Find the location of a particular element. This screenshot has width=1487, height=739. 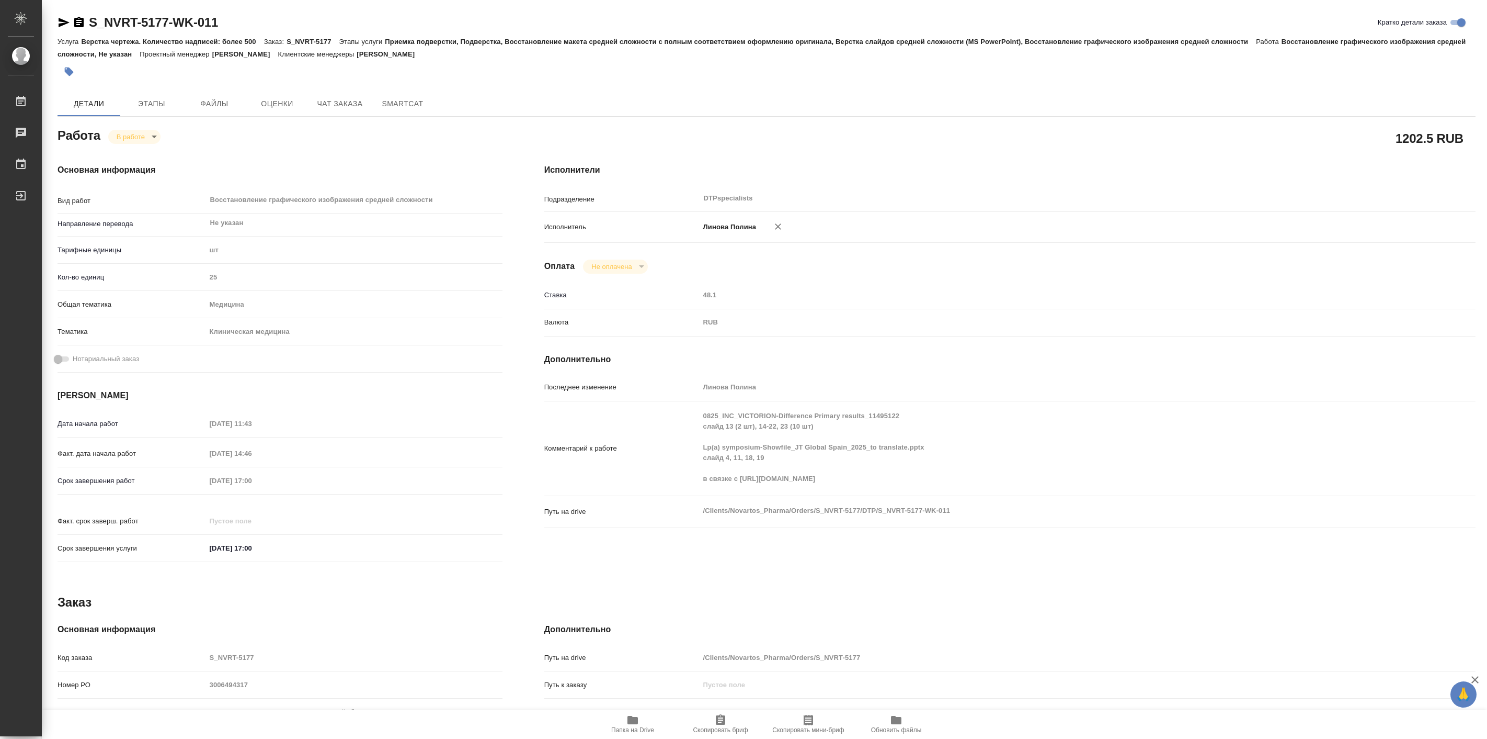

p: Факт. срок заверш. работ is located at coordinates (132, 521).